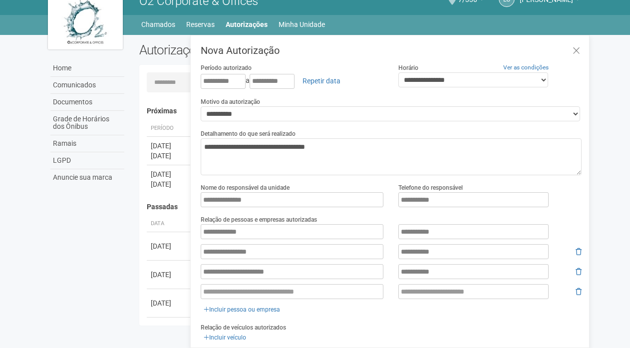 The image size is (630, 348). Describe the element at coordinates (225, 338) in the screenshot. I see `a: Incluir veículo` at that location.